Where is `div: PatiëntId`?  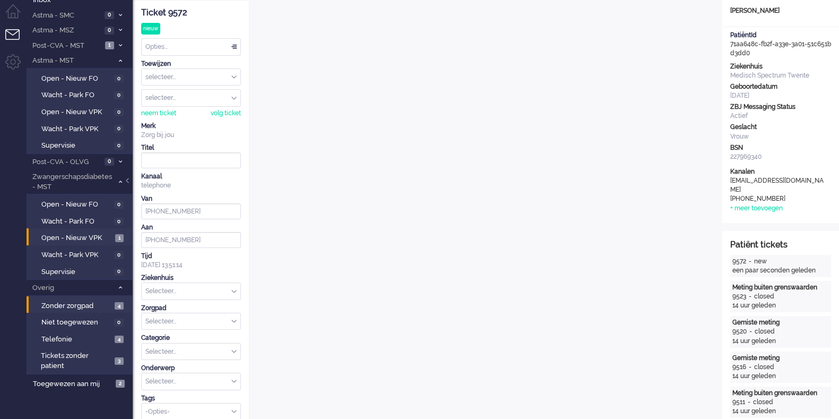 div: PatiëntId is located at coordinates (781, 35).